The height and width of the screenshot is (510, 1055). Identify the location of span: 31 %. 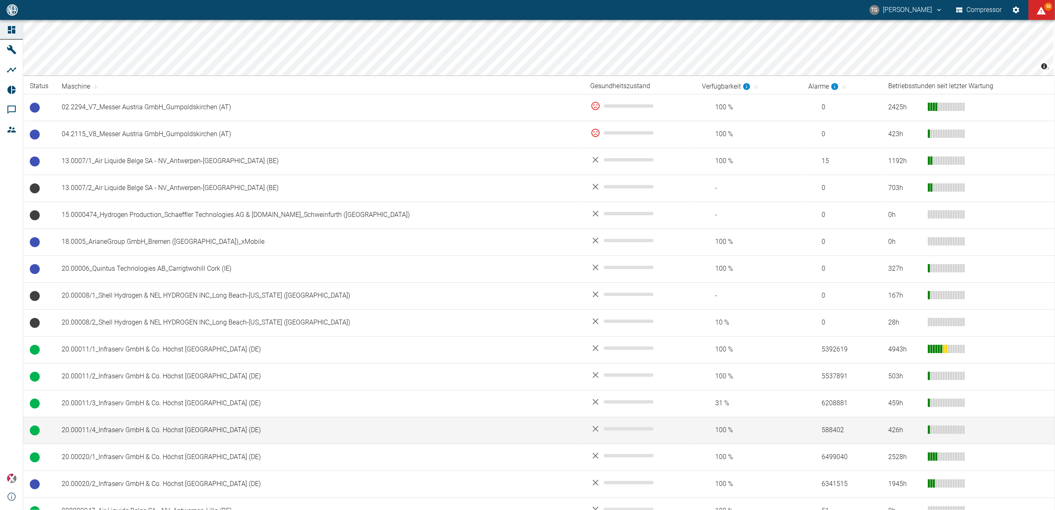
(749, 403).